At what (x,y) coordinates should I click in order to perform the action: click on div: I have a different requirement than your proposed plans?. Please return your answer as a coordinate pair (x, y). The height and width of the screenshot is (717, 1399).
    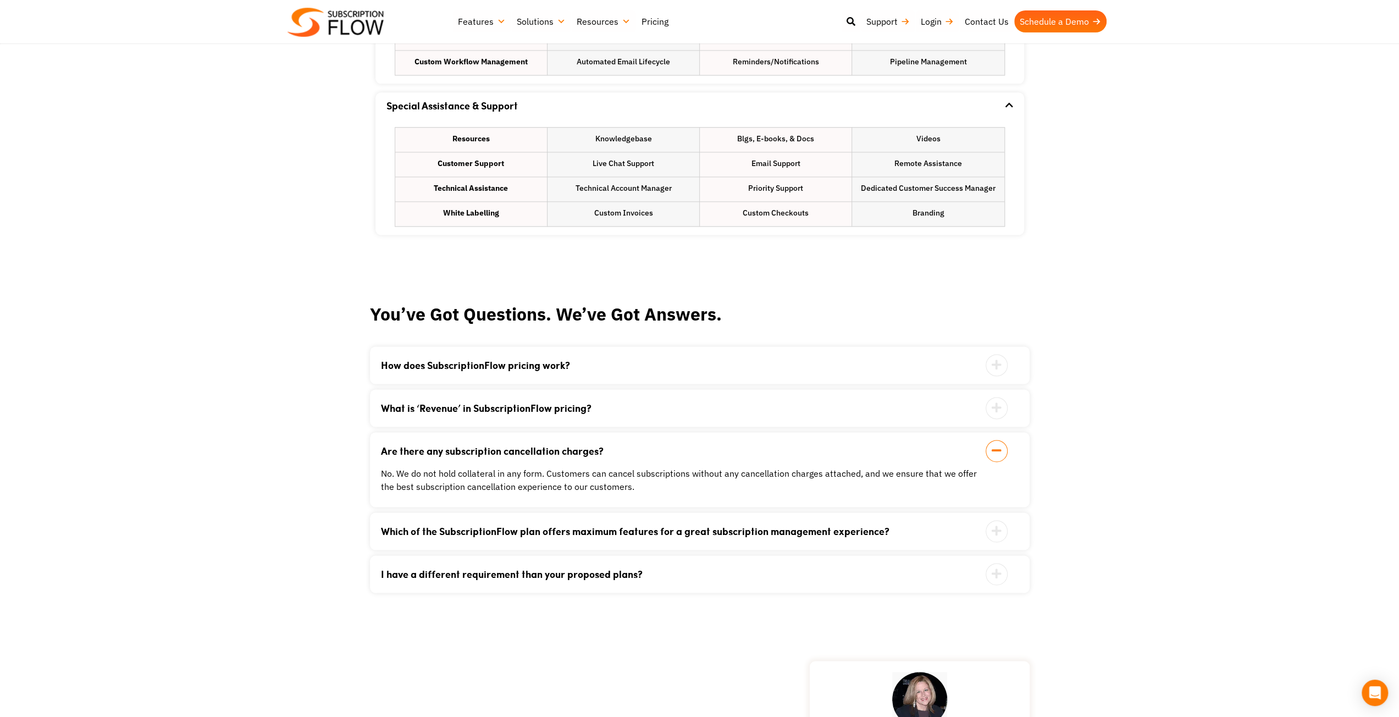
    Looking at the image, I should click on (686, 574).